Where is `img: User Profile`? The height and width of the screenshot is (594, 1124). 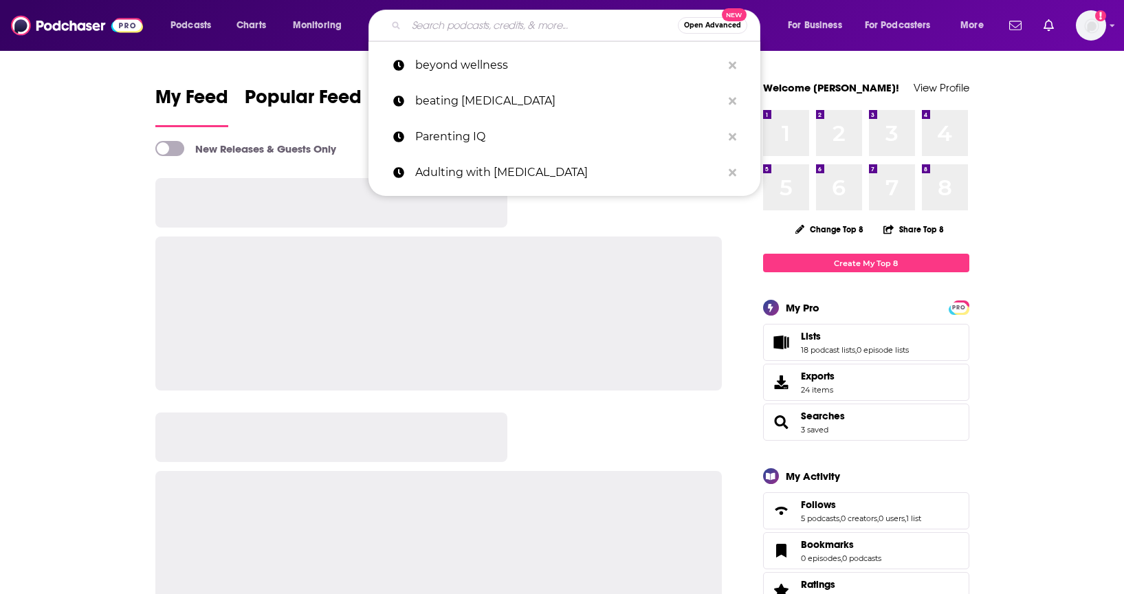
img: User Profile is located at coordinates (1091, 25).